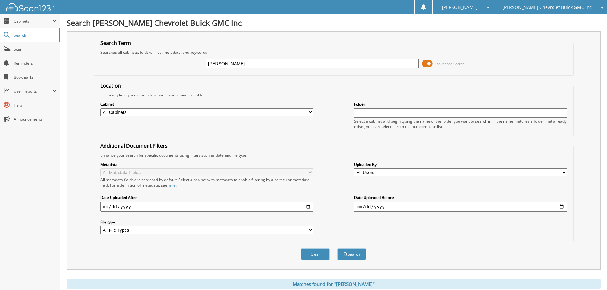 The image size is (607, 290). What do you see at coordinates (207, 104) in the screenshot?
I see `label: Cabinet` at bounding box center [207, 104].